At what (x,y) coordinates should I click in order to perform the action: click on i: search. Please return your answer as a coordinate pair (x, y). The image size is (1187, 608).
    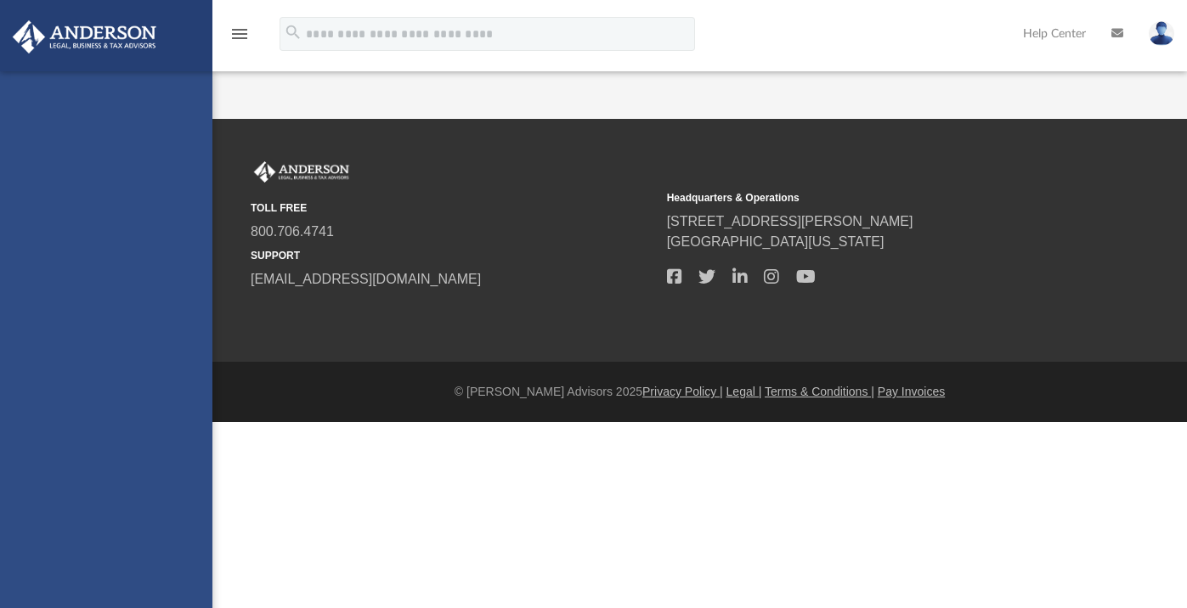
    Looking at the image, I should click on (293, 32).